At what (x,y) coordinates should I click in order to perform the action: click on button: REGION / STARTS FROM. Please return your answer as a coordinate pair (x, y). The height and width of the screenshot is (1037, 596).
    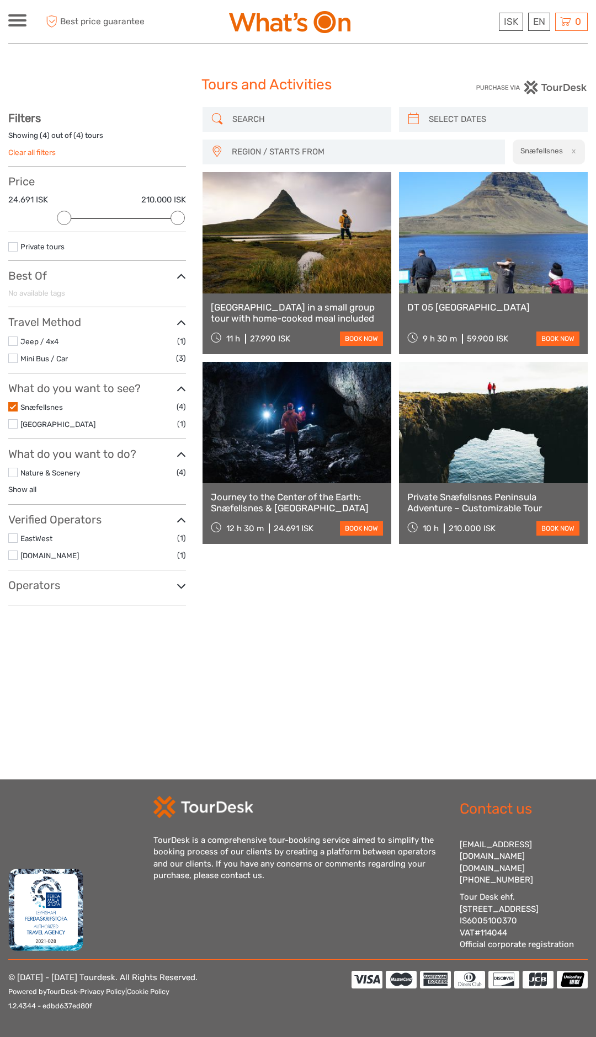
    Looking at the image, I should click on (363, 152).